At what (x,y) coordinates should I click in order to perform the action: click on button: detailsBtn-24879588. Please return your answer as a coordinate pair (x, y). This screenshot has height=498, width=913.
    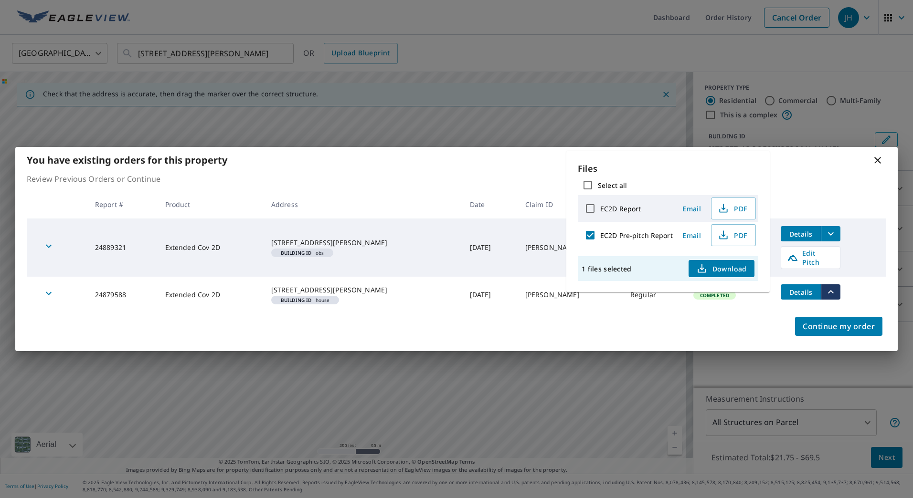
    Looking at the image, I should click on (801, 292).